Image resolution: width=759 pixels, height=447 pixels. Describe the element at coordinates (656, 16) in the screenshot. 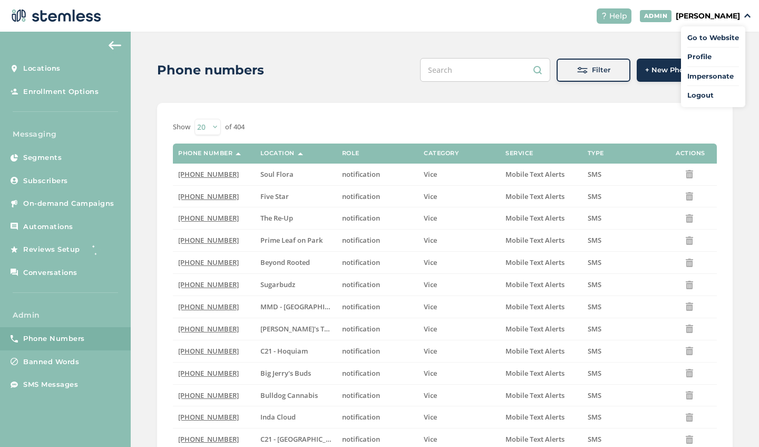

I see `div: ADMIN` at that location.